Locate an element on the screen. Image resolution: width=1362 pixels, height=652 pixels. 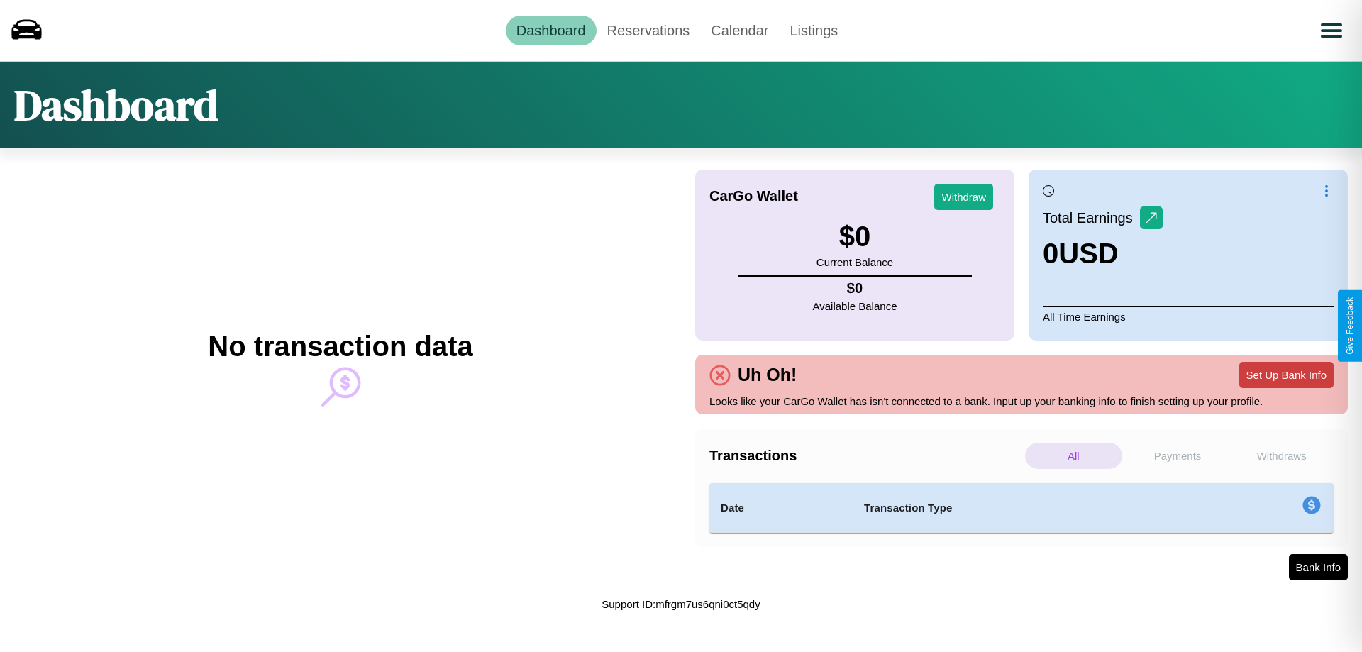
h1: Dashboard is located at coordinates (116, 105).